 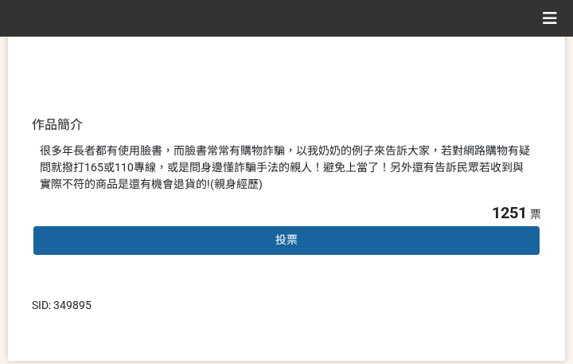 What do you see at coordinates (287, 240) in the screenshot?
I see `span: 投票` at bounding box center [287, 240].